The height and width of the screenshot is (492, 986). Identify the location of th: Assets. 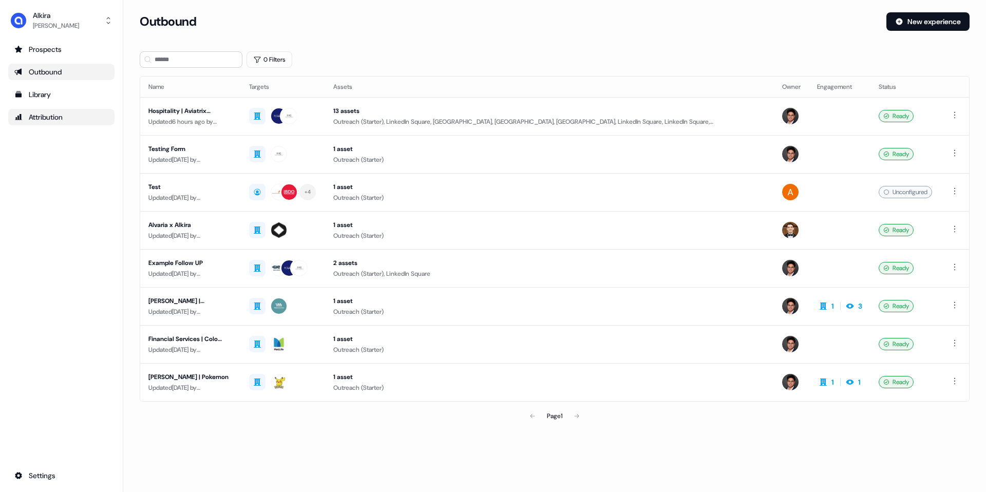
(549, 87).